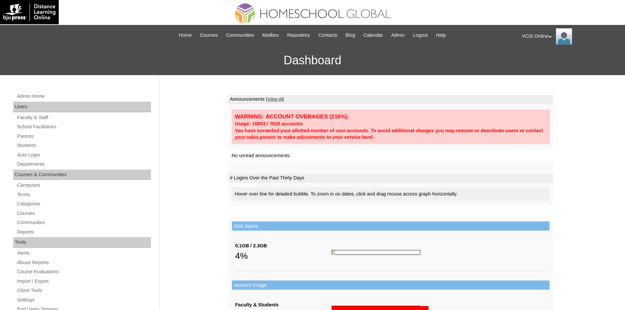 The image size is (625, 310). What do you see at coordinates (84, 253) in the screenshot?
I see `a: Alerts` at bounding box center [84, 253].